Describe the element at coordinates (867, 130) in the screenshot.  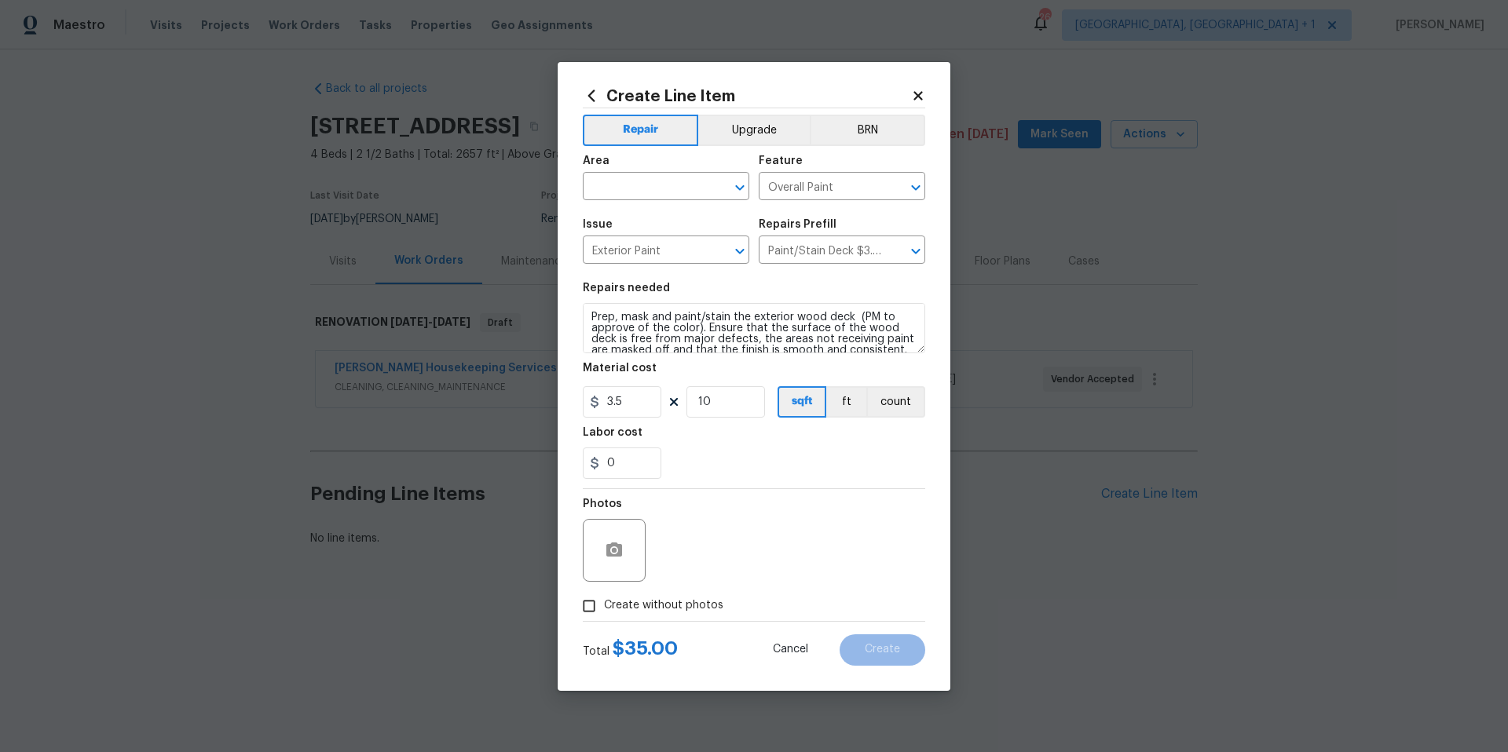
I see `button: BRN` at that location.